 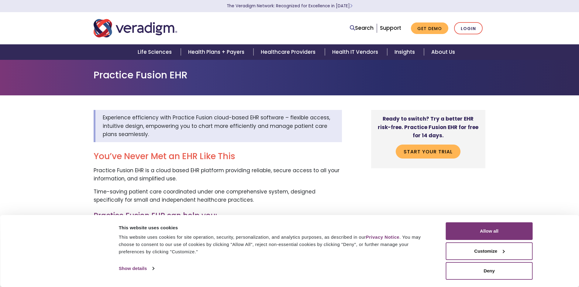 What do you see at coordinates (156, 52) in the screenshot?
I see `a: Life Sciences` at bounding box center [156, 52].